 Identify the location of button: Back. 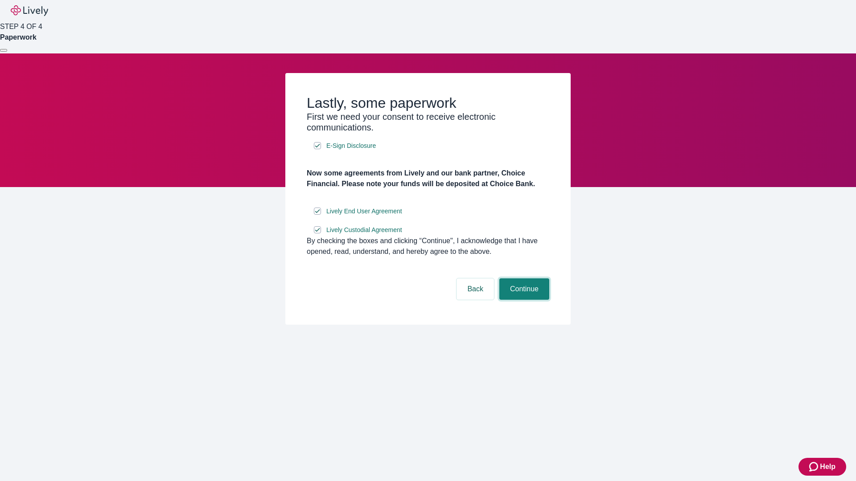
(475, 289).